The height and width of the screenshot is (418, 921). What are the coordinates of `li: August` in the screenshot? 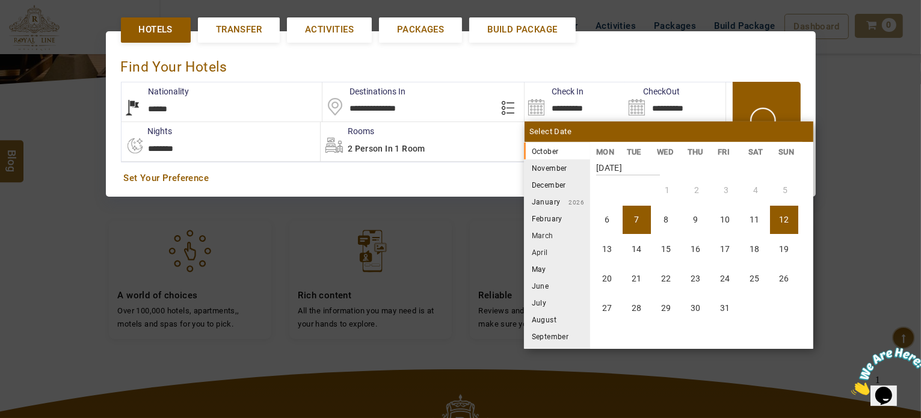 It's located at (557, 319).